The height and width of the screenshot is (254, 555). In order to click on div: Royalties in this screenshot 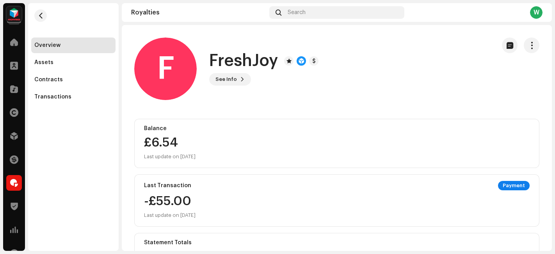, I will do `click(199, 12)`.